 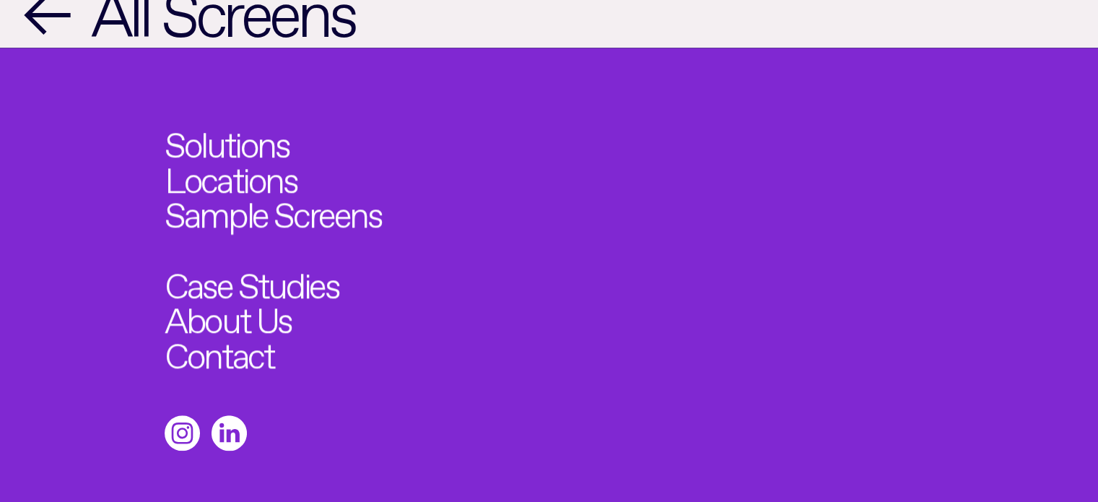 I want to click on a: Case Studies, so click(x=251, y=281).